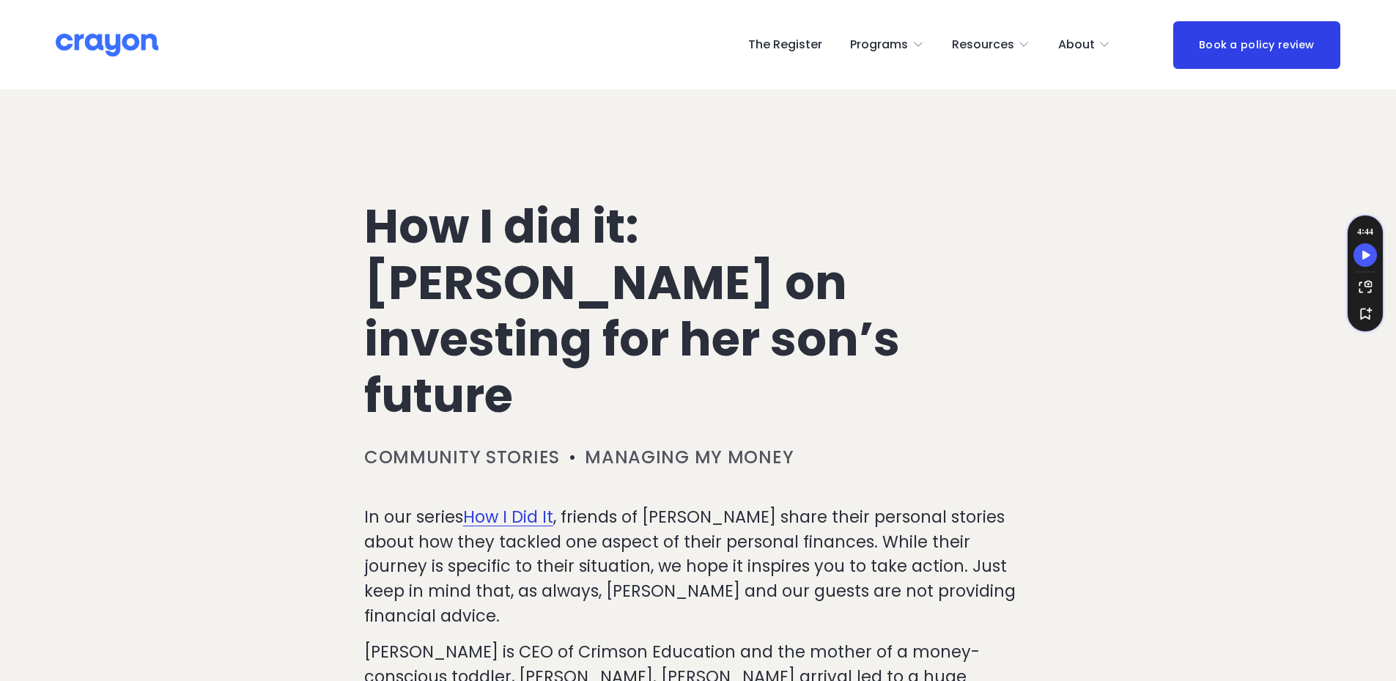 This screenshot has width=1396, height=681. Describe the element at coordinates (879, 45) in the screenshot. I see `span: Programs` at that location.